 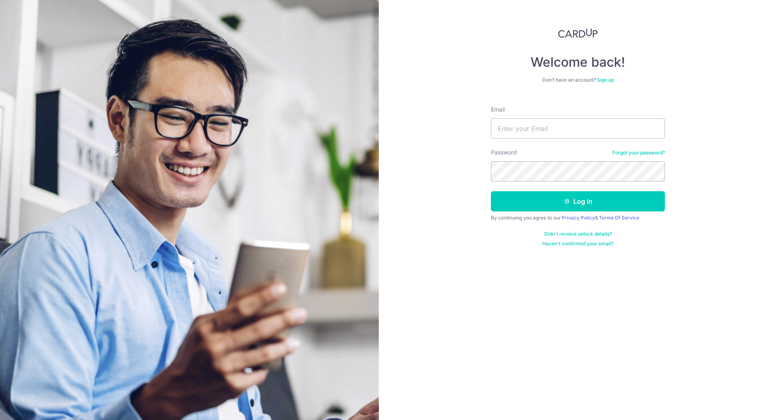 I want to click on input: Enter your Email, so click(x=578, y=129).